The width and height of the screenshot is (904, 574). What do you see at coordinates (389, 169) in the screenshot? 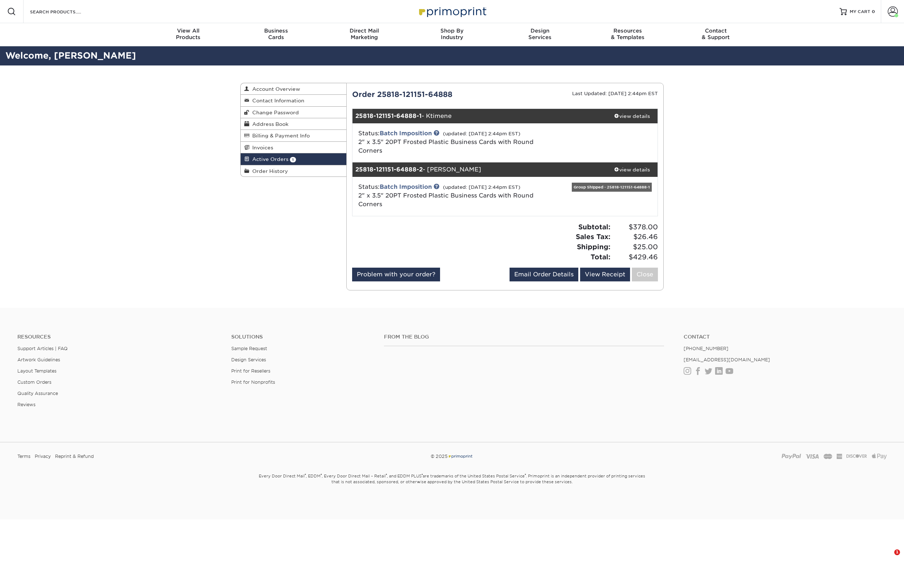
I see `strong: 25818-121151-64888-2` at bounding box center [389, 169].